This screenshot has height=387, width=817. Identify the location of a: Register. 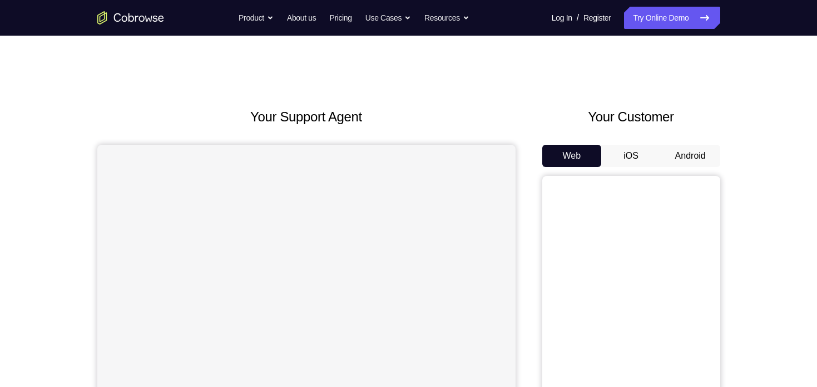
(597, 18).